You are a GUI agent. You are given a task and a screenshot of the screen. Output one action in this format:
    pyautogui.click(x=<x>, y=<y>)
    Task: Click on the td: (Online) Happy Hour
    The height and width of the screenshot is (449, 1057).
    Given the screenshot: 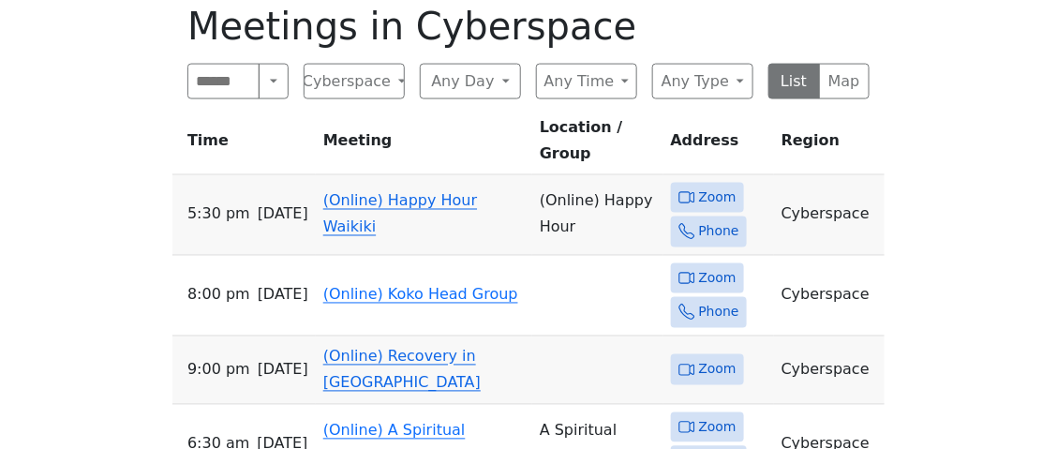 What is the action you would take?
    pyautogui.click(x=598, y=216)
    